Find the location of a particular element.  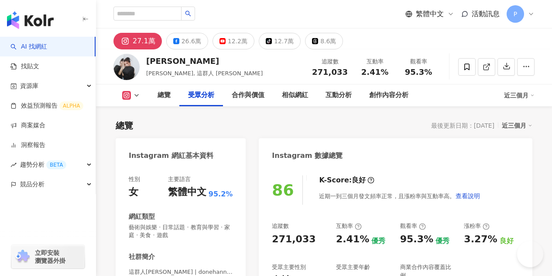

div: 近期一到三個月發文頻率正常，且漲粉率與互動率高。 is located at coordinates (400, 196).